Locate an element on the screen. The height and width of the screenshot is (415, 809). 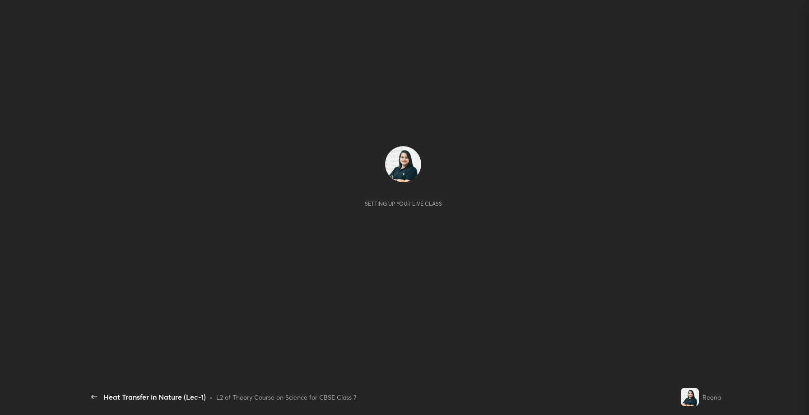
div: Reena is located at coordinates (712, 397).